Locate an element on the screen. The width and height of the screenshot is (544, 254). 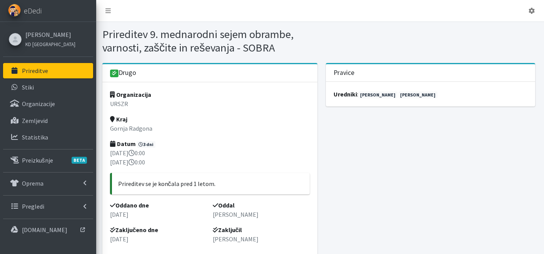
p: Stiki is located at coordinates (28, 87).